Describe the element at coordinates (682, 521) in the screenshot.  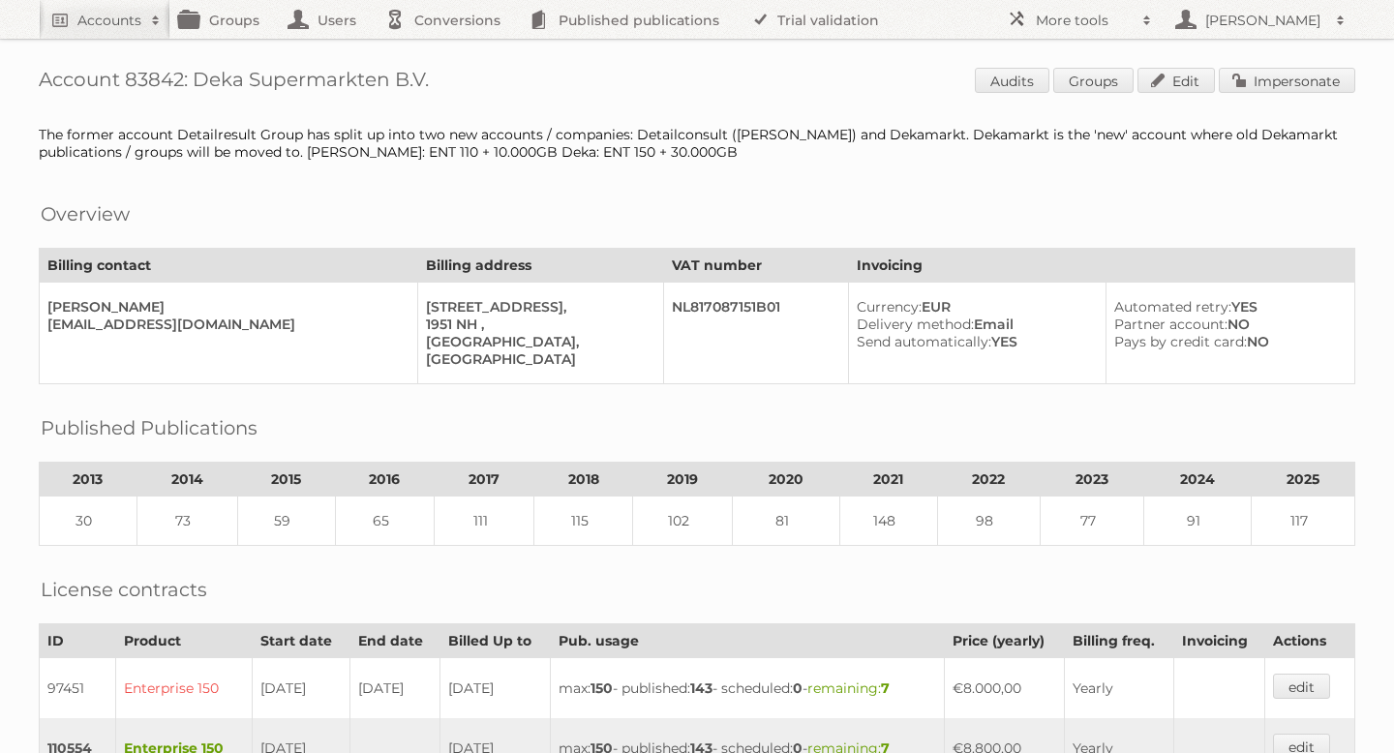
I see `td: 102` at that location.